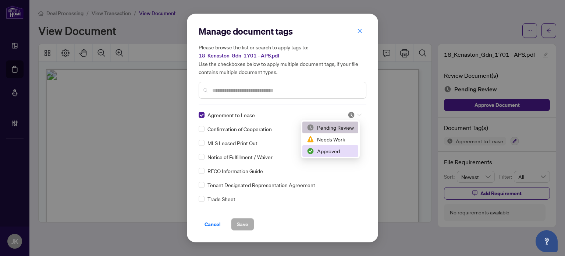 The image size is (565, 256). Describe the element at coordinates (547, 241) in the screenshot. I see `button: Open asap` at that location.